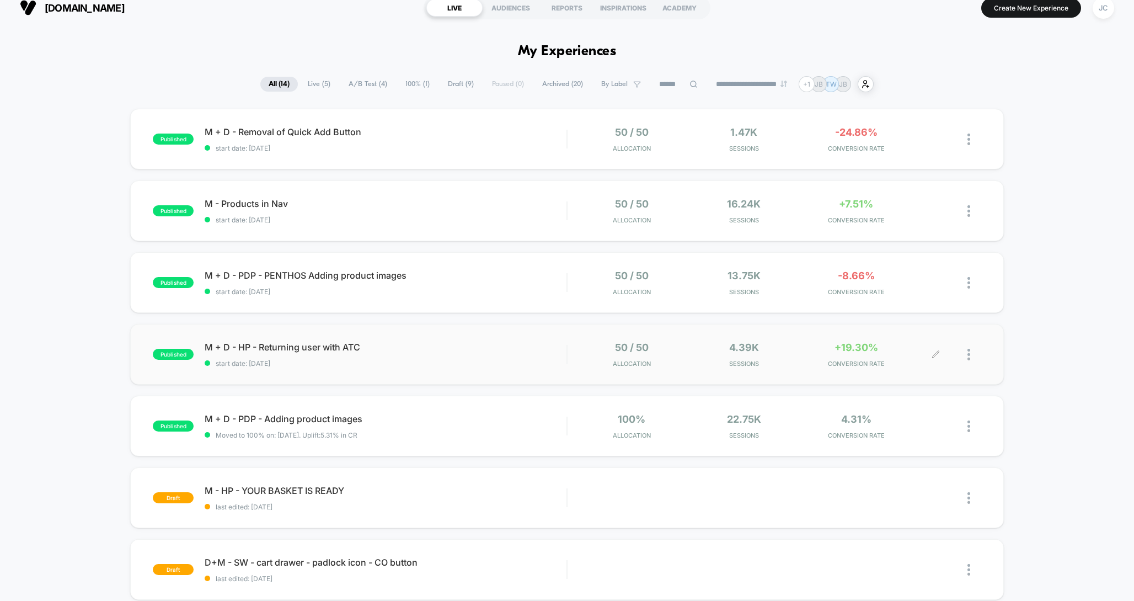 Image resolution: width=1134 pixels, height=601 pixels. Describe the element at coordinates (418, 84) in the screenshot. I see `span: 100% ( 1 )` at that location.